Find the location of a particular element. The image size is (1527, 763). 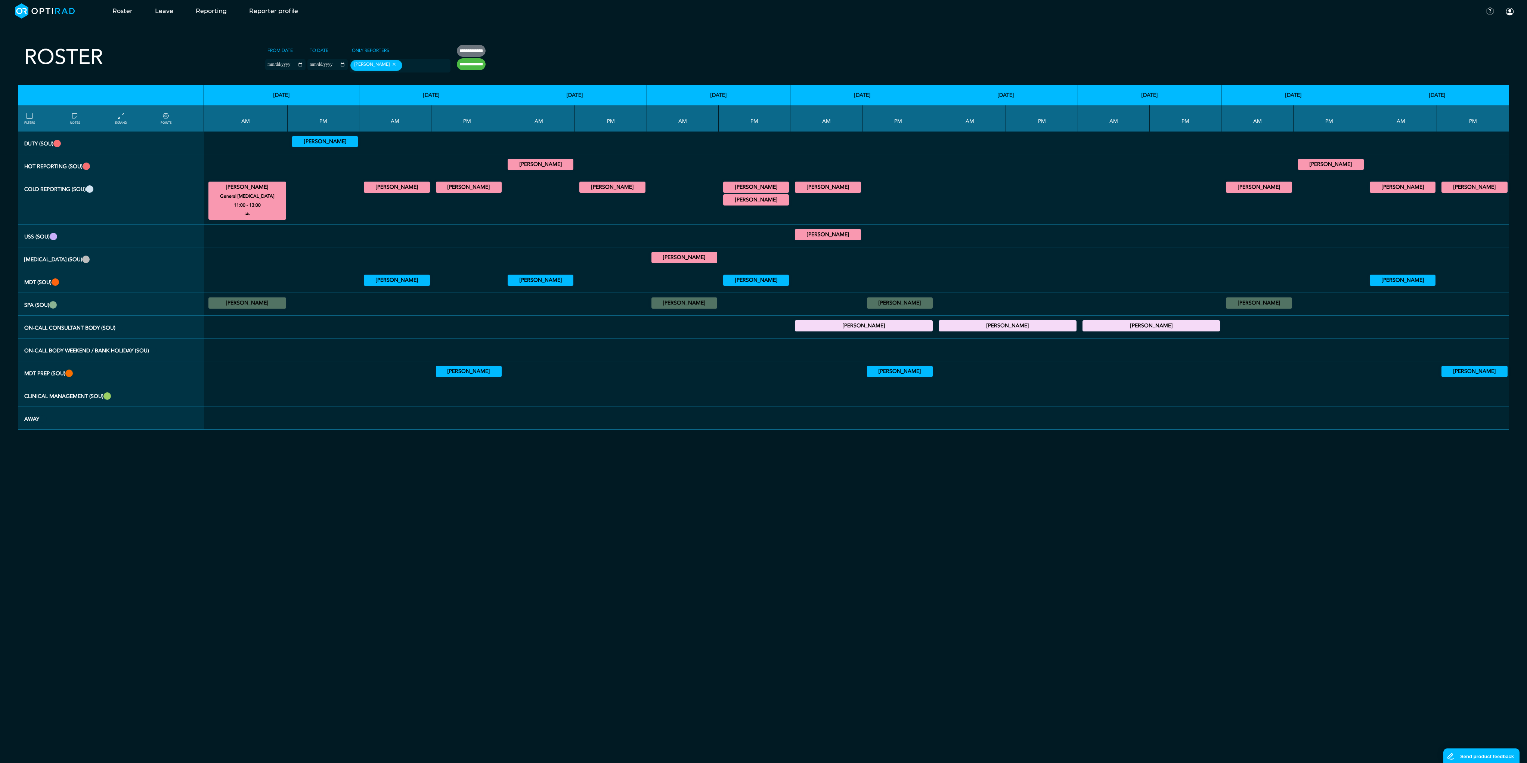

h2: Roster is located at coordinates (64, 57).